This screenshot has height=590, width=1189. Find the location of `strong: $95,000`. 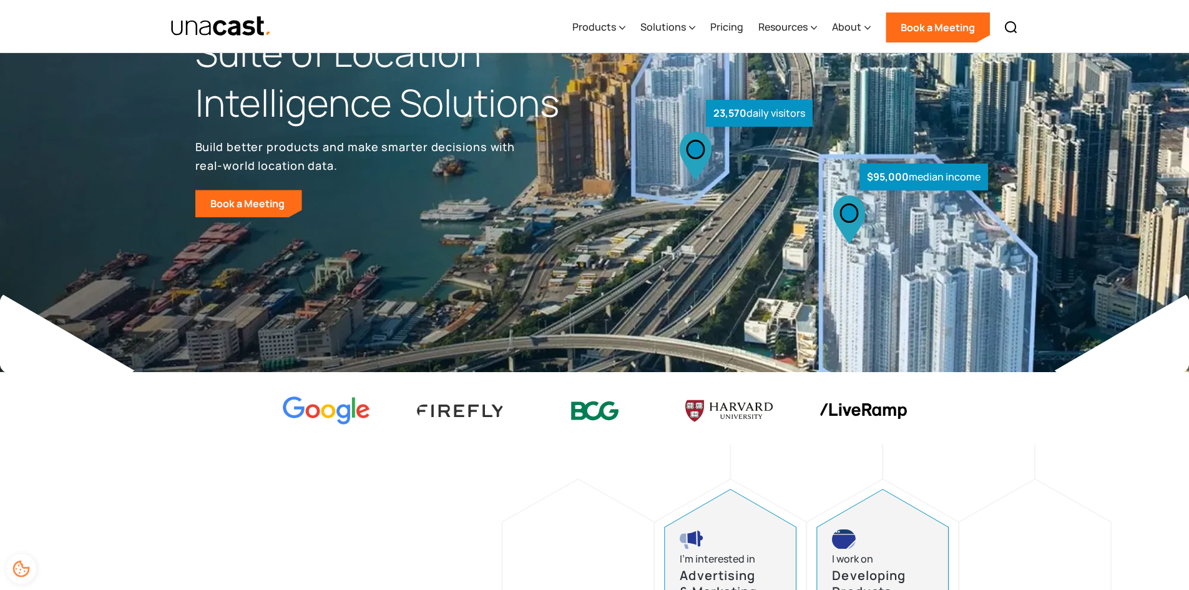

strong: $95,000 is located at coordinates (888, 177).